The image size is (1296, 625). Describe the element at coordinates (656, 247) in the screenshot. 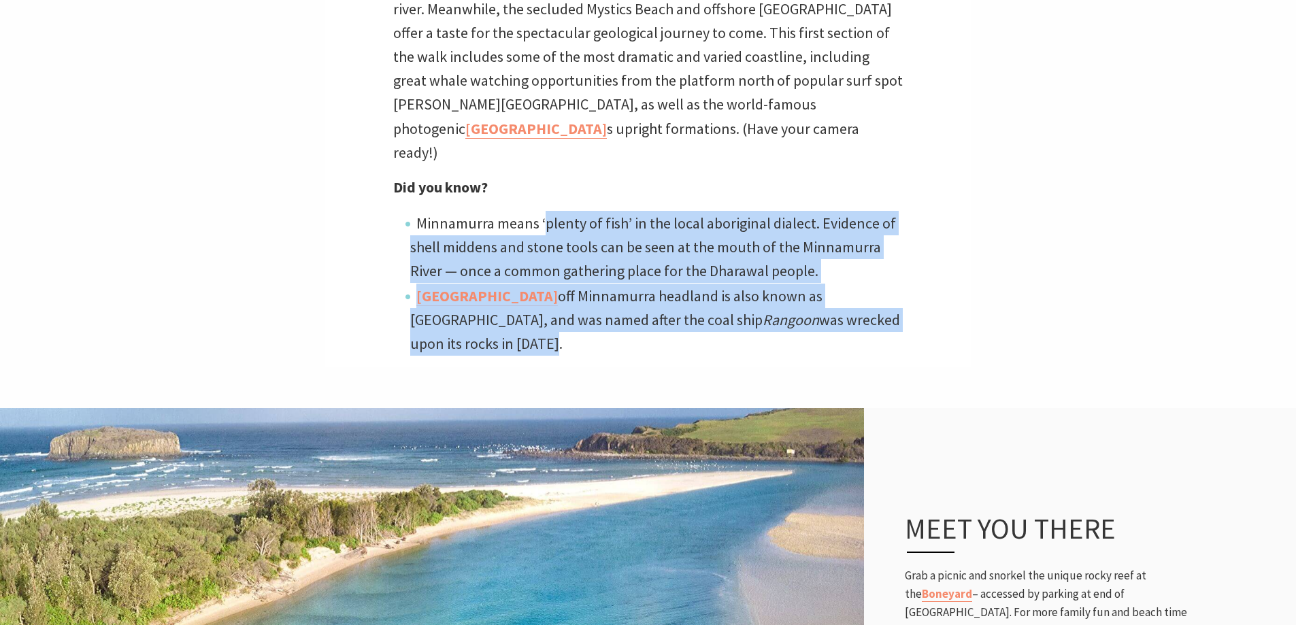

I see `li: Minnamurra means ‘plenty of fish’ in the local aboriginal dialect. Evidence of shell middens and ...` at that location.